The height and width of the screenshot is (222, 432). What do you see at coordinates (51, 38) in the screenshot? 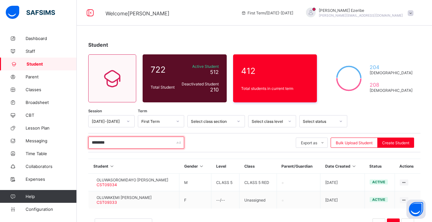
I see `span: Dashboard` at bounding box center [51, 38].